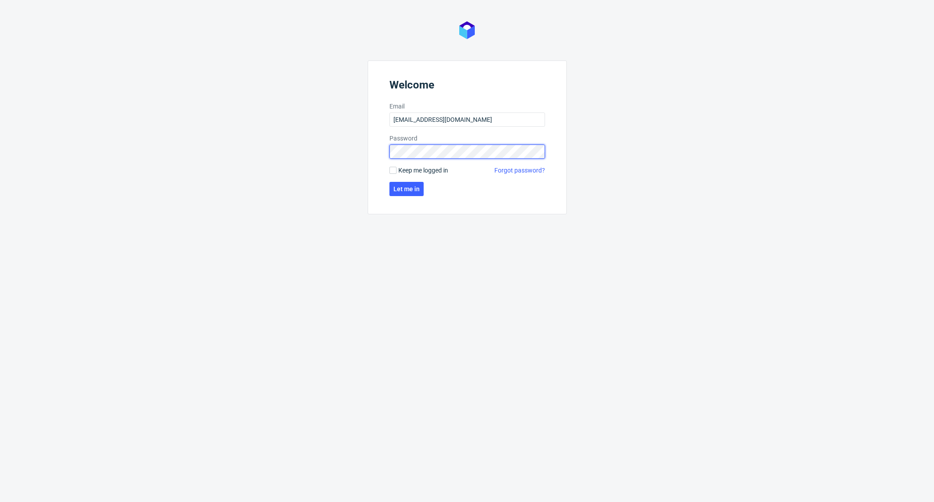 The image size is (934, 502). Describe the element at coordinates (467, 120) in the screenshot. I see `input: you@youremail.com` at that location.